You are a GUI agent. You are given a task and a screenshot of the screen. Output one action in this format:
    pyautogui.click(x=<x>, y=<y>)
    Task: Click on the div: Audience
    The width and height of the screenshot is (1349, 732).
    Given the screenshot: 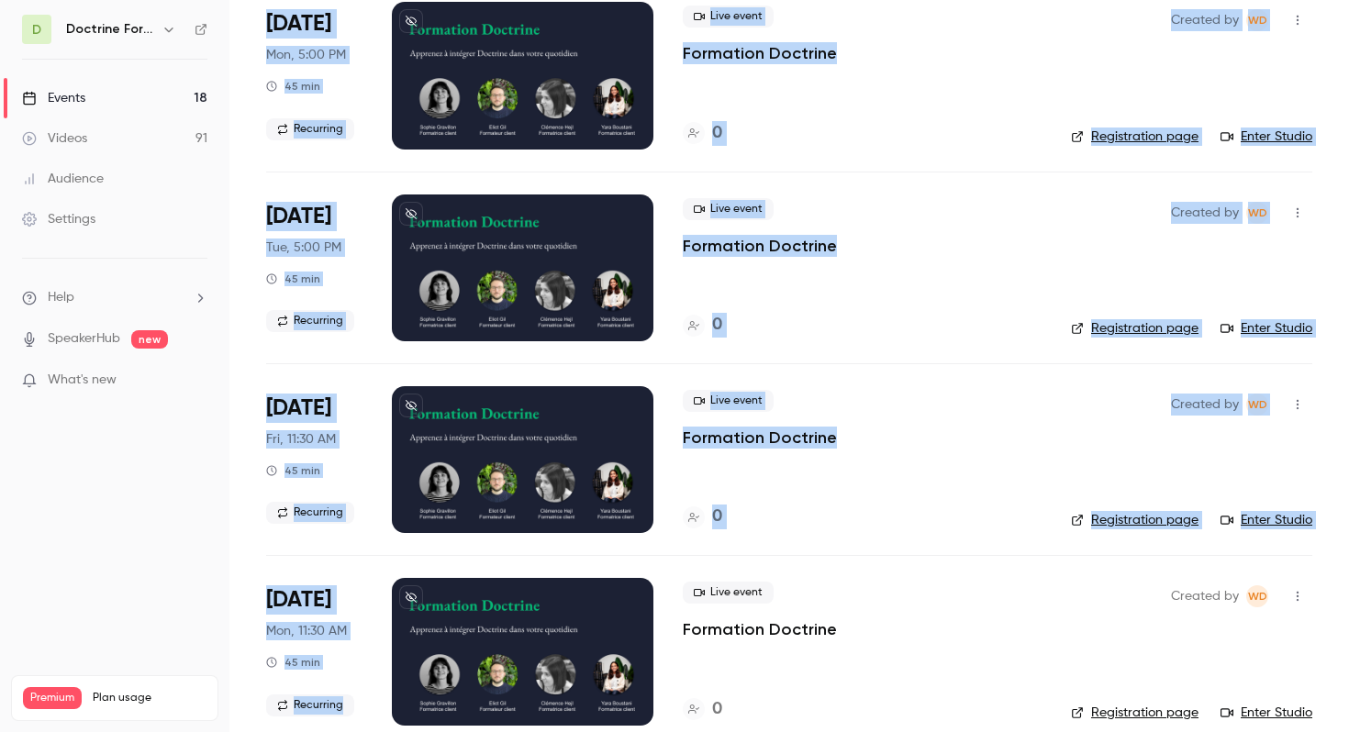 What is the action you would take?
    pyautogui.click(x=62, y=179)
    